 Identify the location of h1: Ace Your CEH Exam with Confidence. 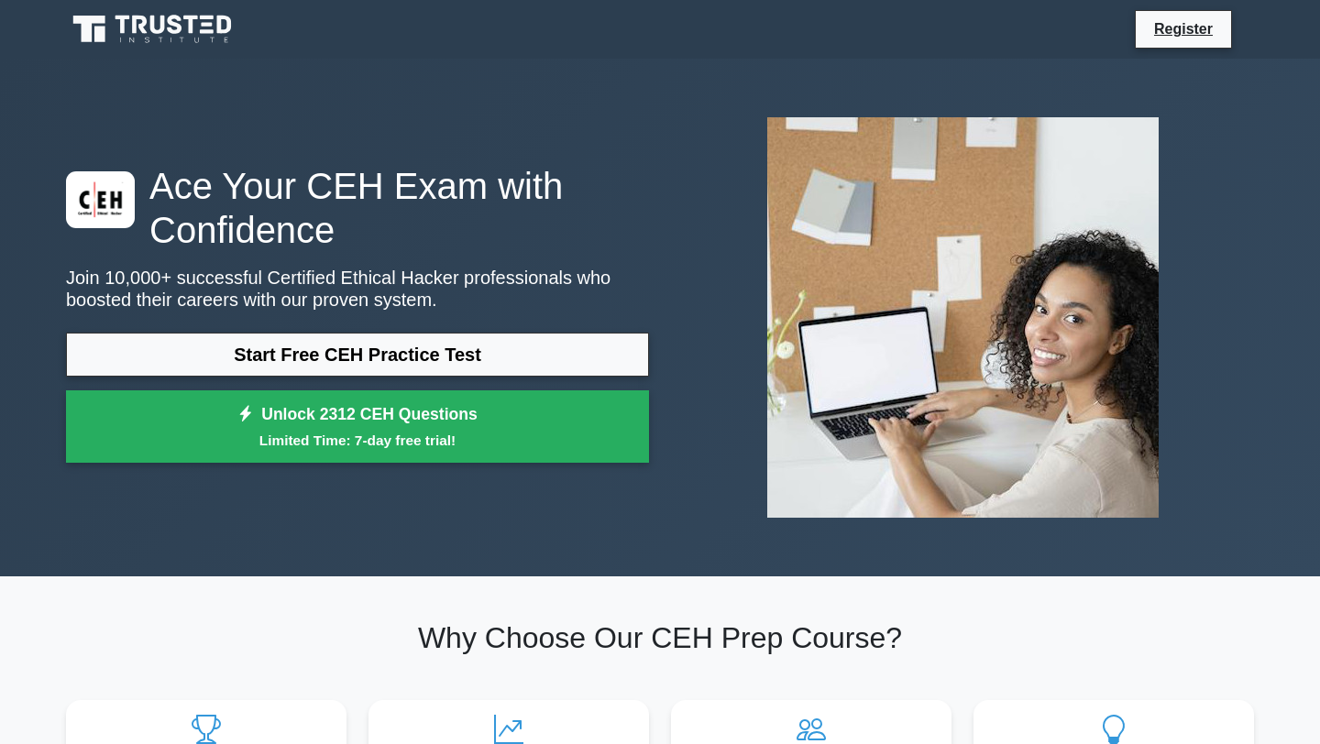
(357, 208).